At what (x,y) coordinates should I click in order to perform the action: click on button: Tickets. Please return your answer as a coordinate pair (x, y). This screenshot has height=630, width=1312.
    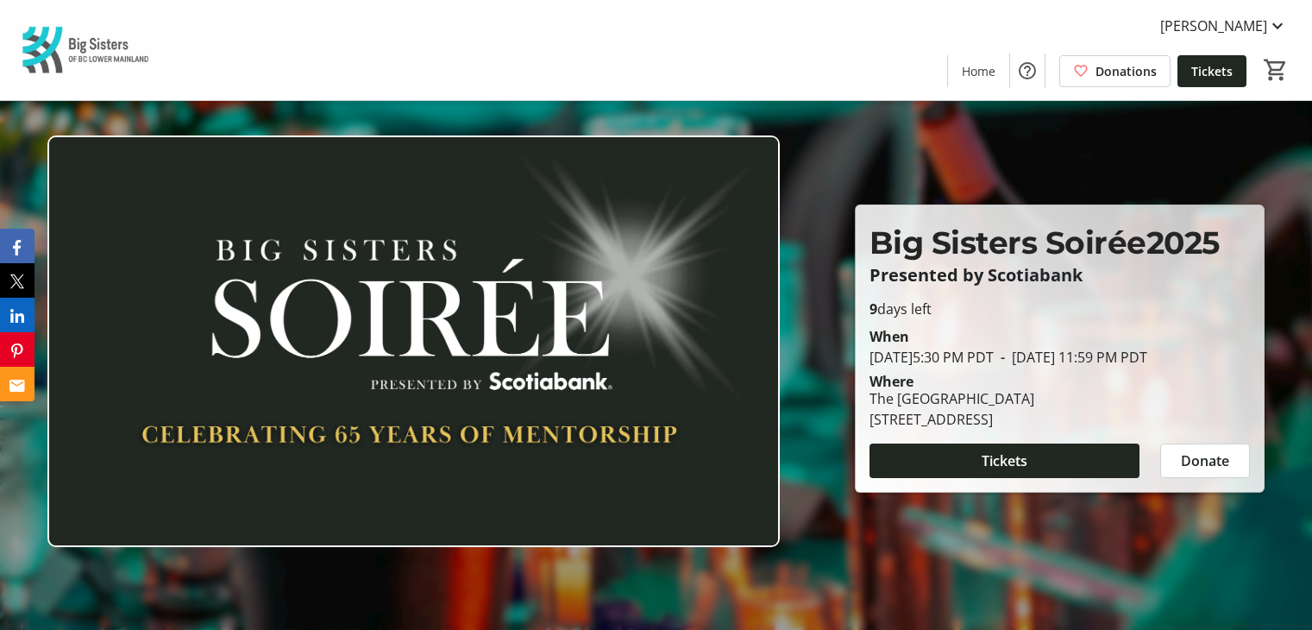
    Looking at the image, I should click on (1004, 461).